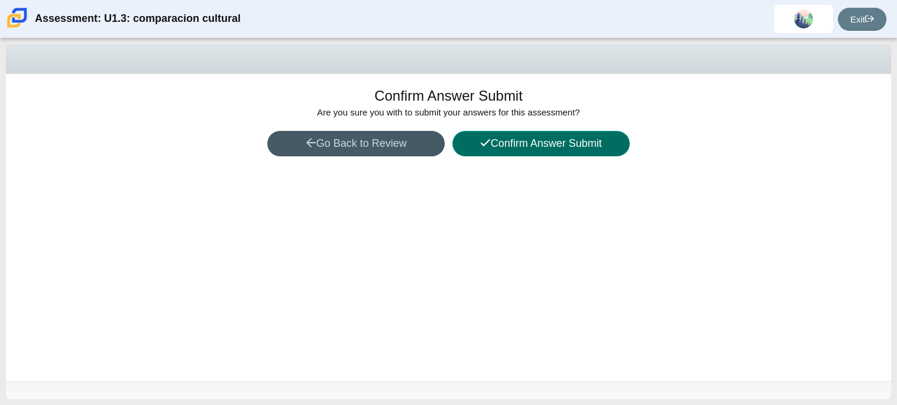 The width and height of the screenshot is (897, 405). Describe the element at coordinates (448, 96) in the screenshot. I see `h1: Confirm Answer Submit` at that location.